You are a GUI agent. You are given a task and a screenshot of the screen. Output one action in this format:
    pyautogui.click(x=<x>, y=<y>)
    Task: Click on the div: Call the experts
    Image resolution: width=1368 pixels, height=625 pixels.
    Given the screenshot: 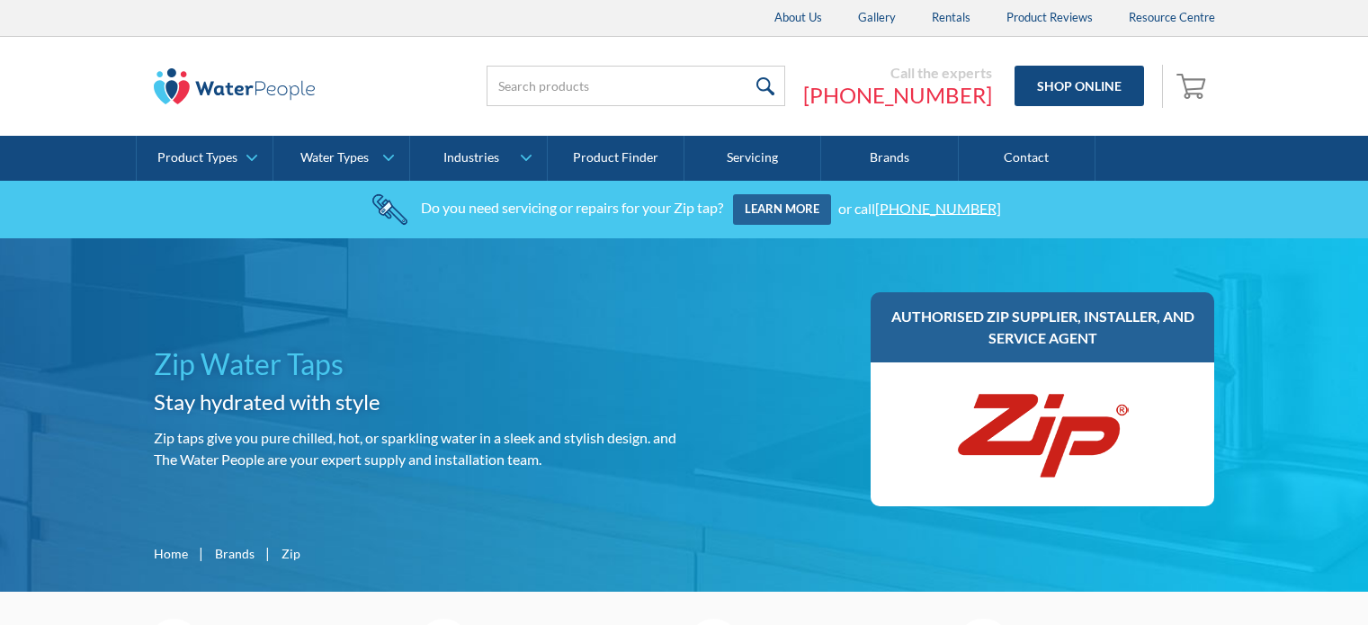 What is the action you would take?
    pyautogui.click(x=898, y=73)
    